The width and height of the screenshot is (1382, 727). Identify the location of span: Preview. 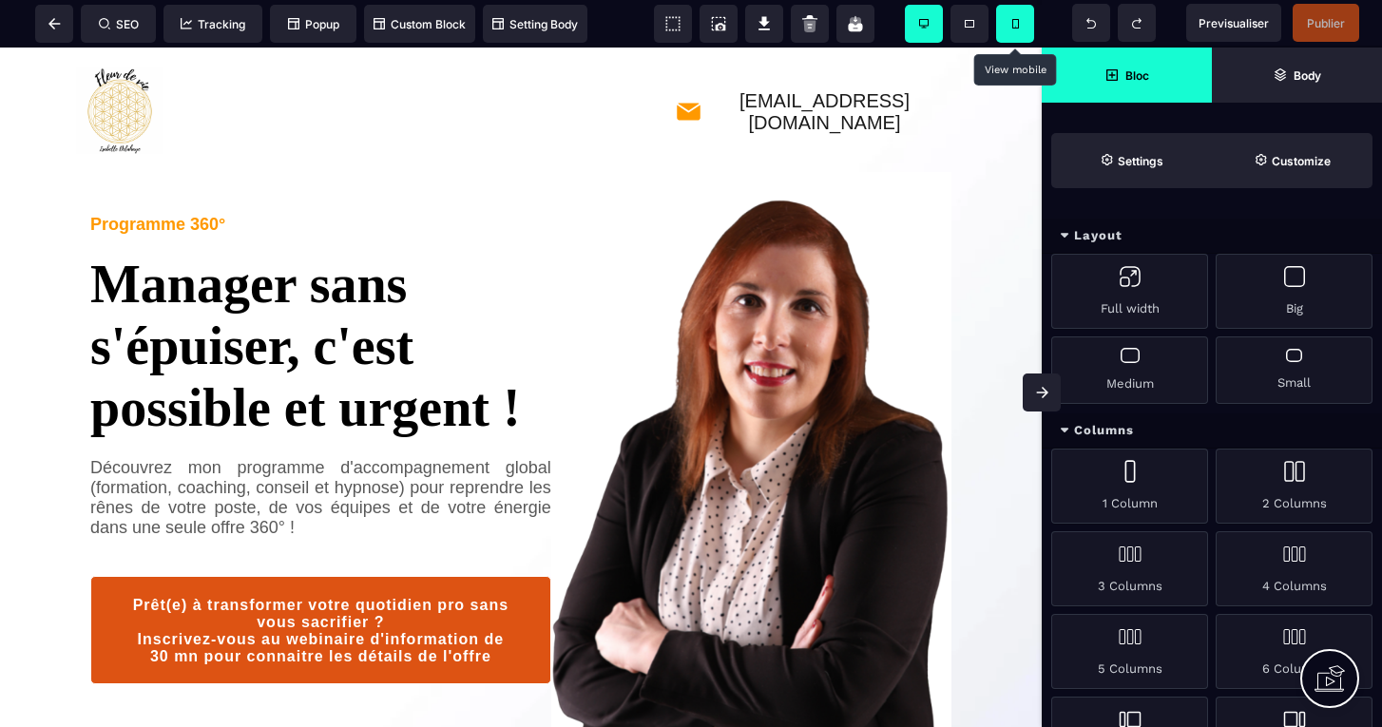
(1233, 23).